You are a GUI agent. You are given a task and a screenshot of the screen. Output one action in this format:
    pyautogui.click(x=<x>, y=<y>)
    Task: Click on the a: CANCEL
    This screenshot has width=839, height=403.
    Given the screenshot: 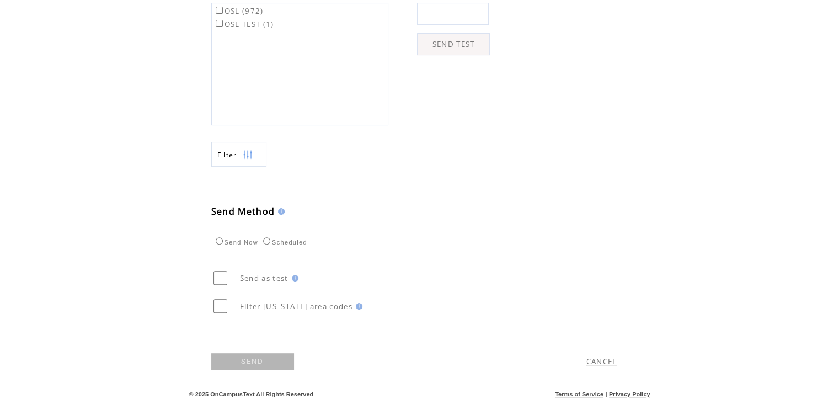 What is the action you would take?
    pyautogui.click(x=602, y=361)
    